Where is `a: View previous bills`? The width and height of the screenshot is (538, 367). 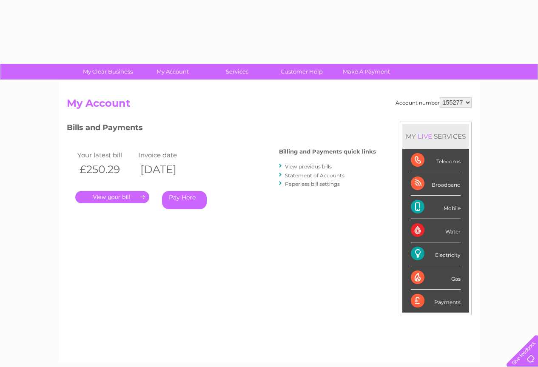
a: View previous bills is located at coordinates (308, 166).